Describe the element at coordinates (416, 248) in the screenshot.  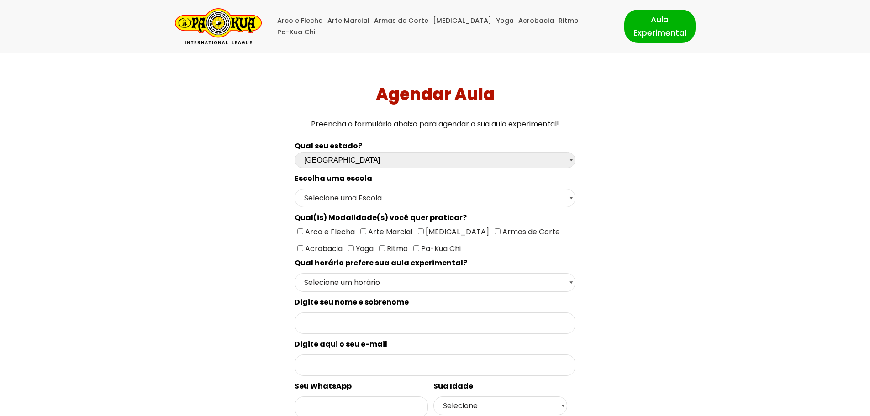
I see `input: Pa-Kua Chi` at that location.